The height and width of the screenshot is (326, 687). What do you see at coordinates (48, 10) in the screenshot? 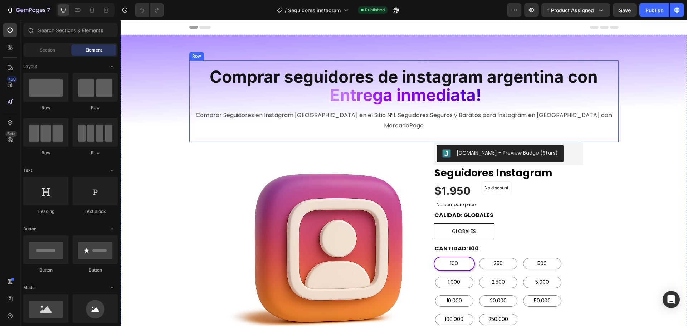
I see `p: 7` at bounding box center [48, 10].